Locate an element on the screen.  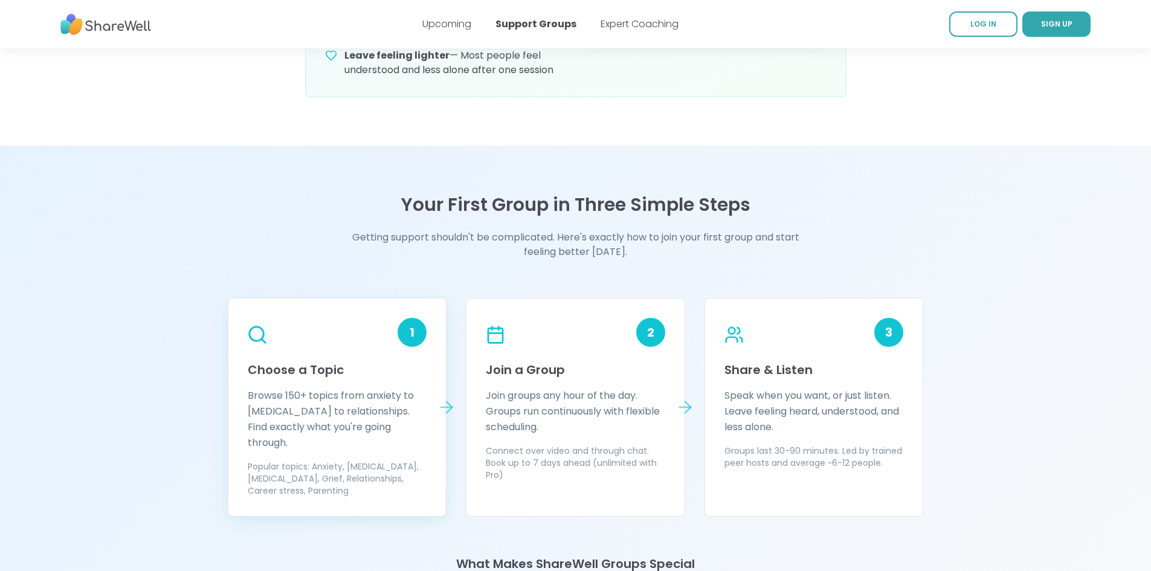
p: Speak when you want, or just listen. Leave feeling heard, understood, and less alone. is located at coordinates (814, 411).